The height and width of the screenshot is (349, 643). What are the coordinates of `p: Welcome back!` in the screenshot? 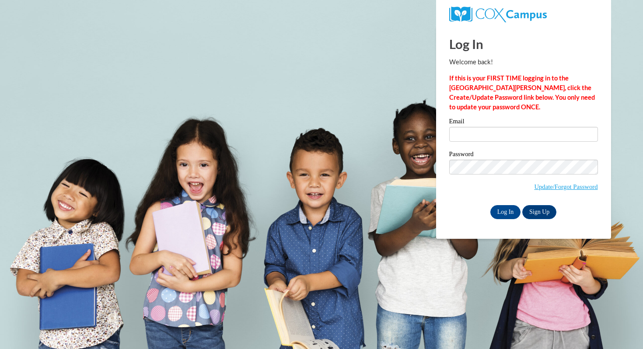 It's located at (524, 62).